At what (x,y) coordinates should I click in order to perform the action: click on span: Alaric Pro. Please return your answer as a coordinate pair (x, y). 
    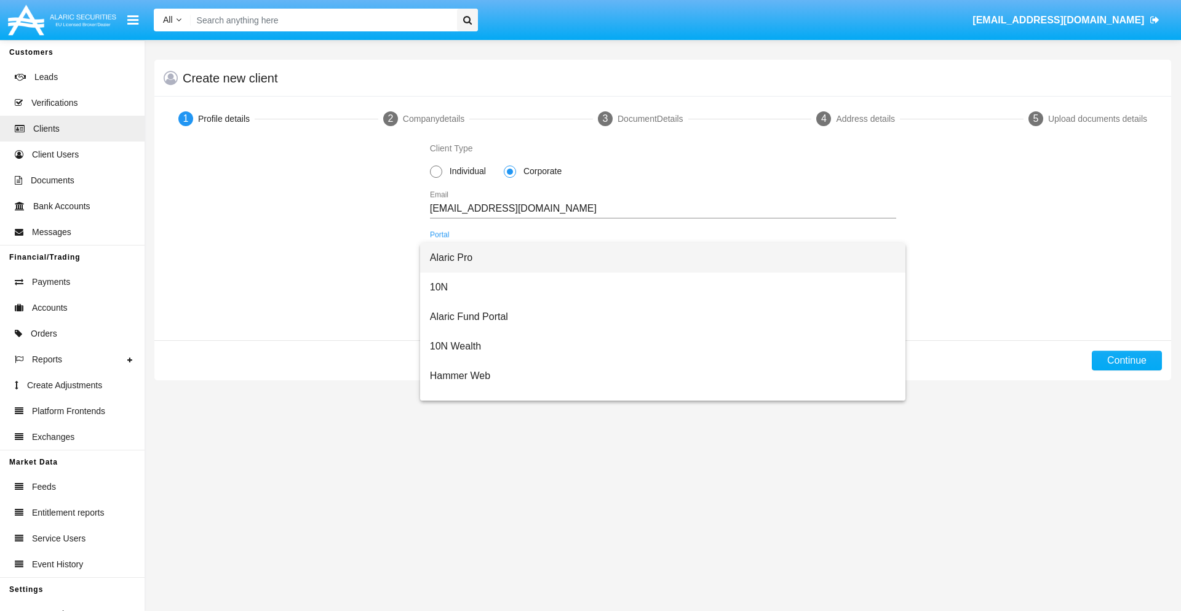
    Looking at the image, I should click on (663, 258).